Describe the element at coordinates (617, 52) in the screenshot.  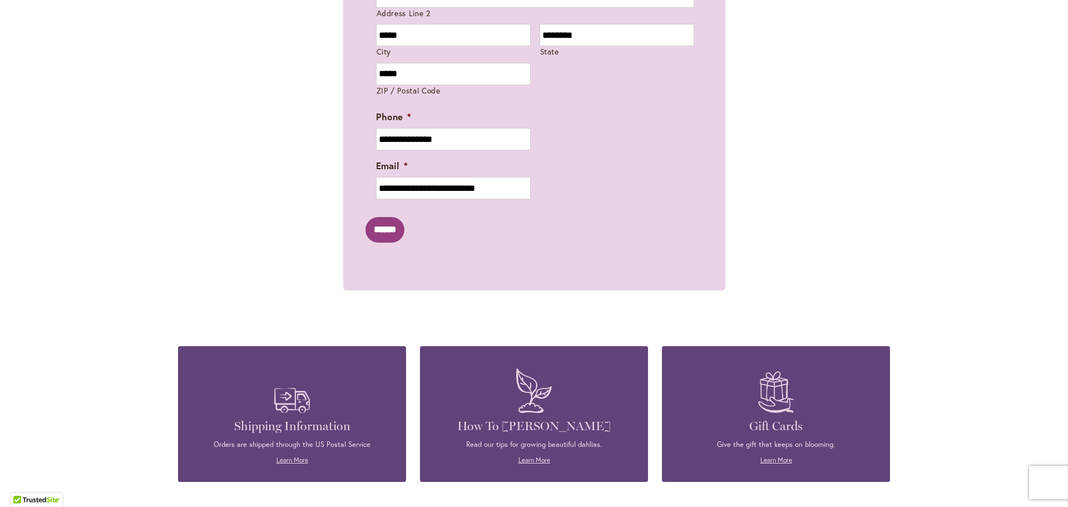
I see `label: State` at that location.